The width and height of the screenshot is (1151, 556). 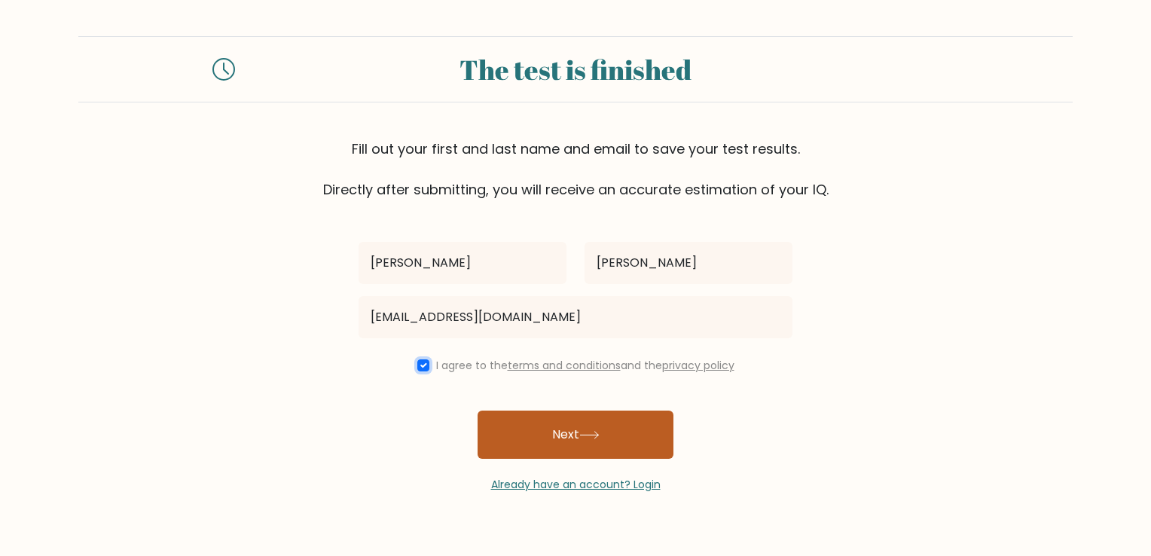 What do you see at coordinates (575, 317) in the screenshot?
I see `input: Email` at bounding box center [575, 317].